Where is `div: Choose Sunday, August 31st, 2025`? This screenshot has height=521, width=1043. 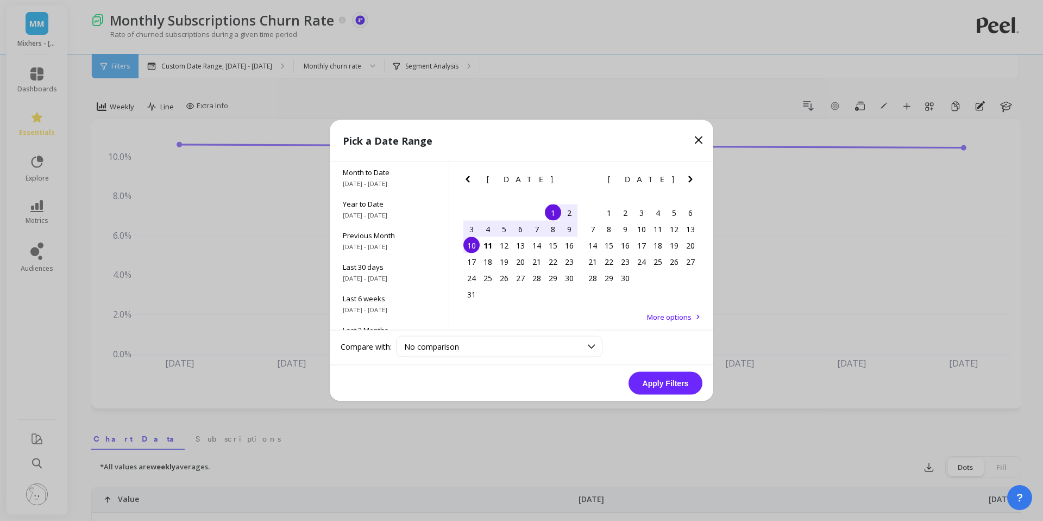 div: Choose Sunday, August 31st, 2025 is located at coordinates (472, 294).